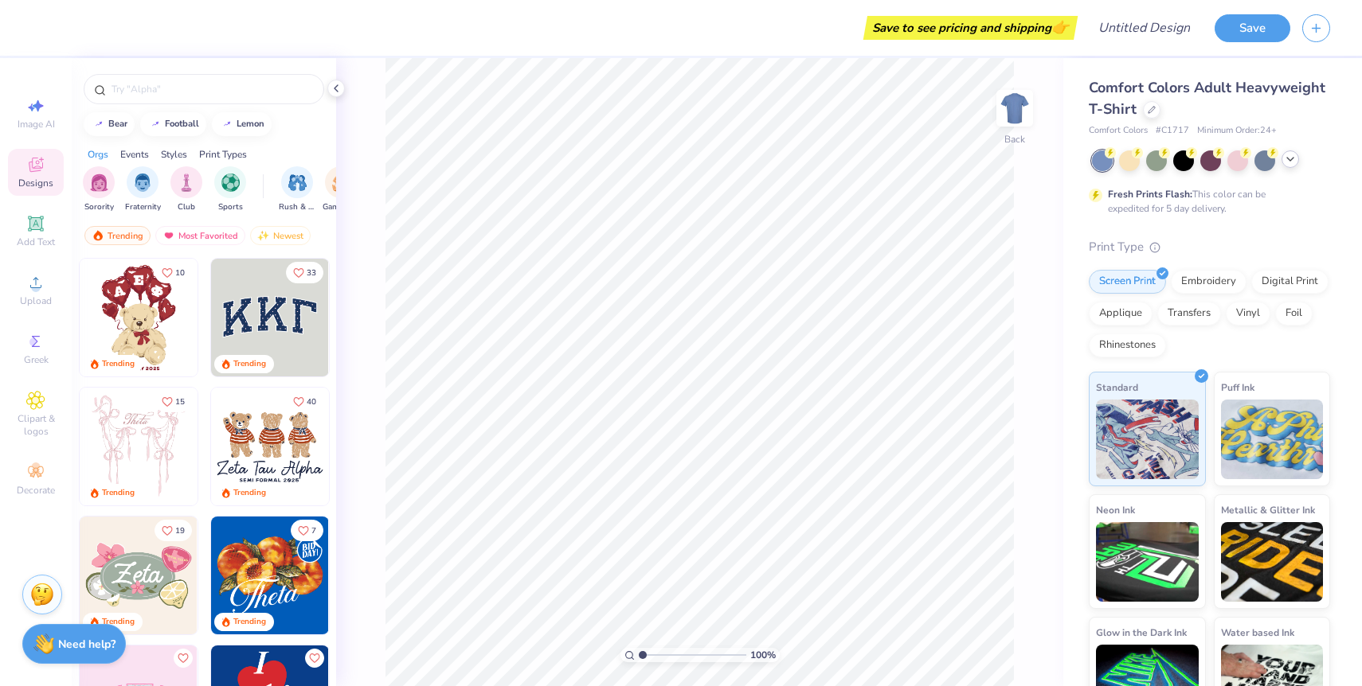  I want to click on div: Foil, so click(1293, 314).